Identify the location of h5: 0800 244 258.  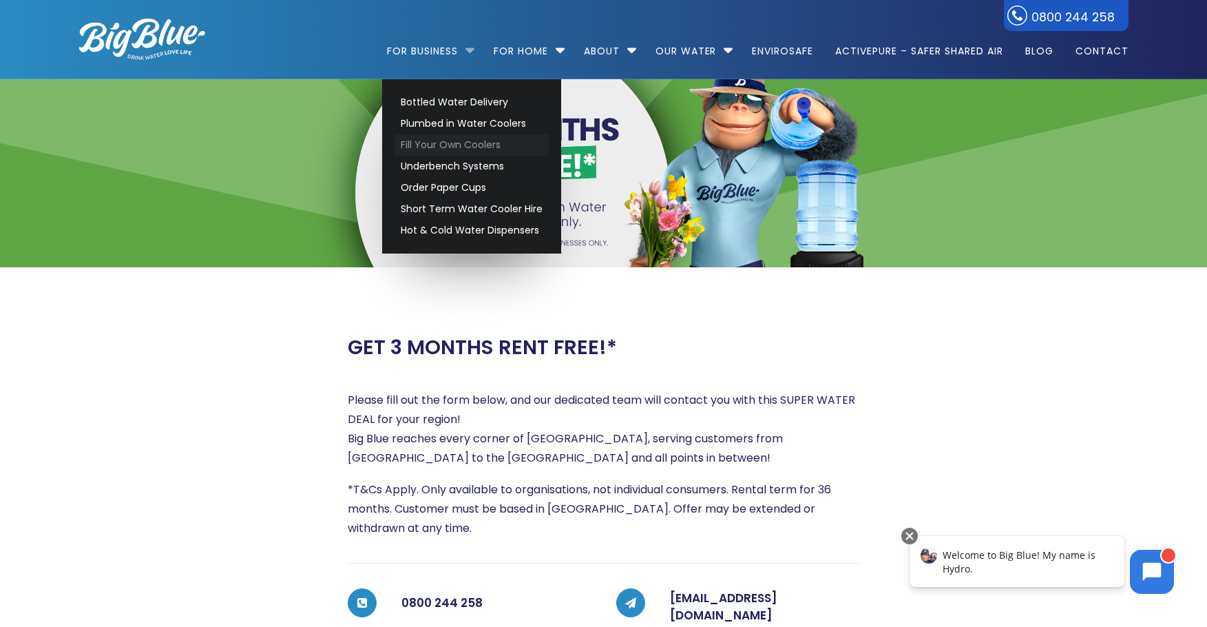
(497, 603).